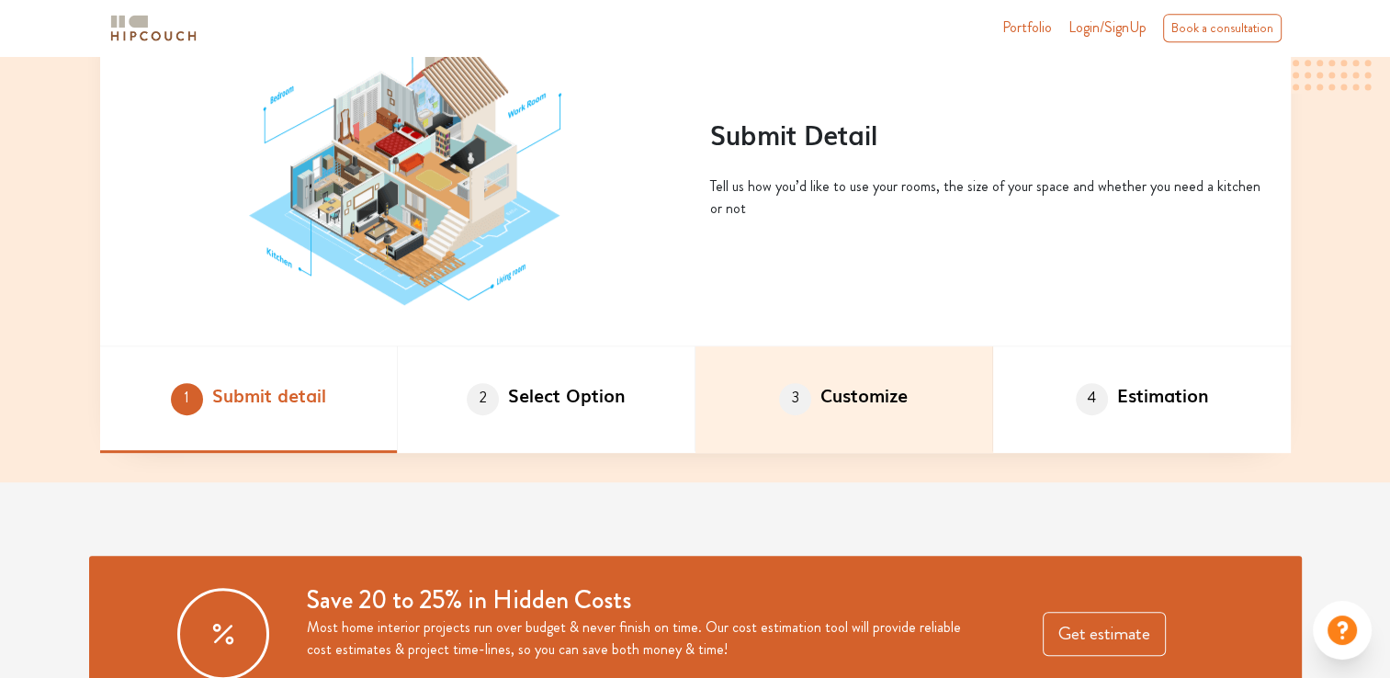  Describe the element at coordinates (845, 400) in the screenshot. I see `li: Customize` at that location.